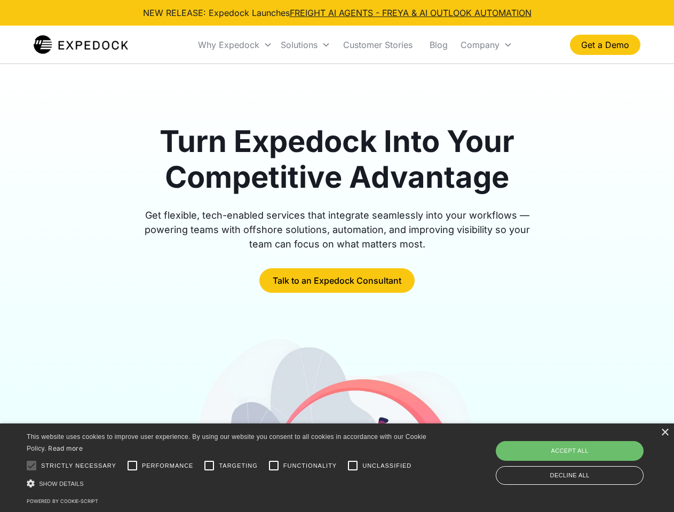 Image resolution: width=674 pixels, height=512 pixels. Describe the element at coordinates (238, 466) in the screenshot. I see `span: Targeting` at that location.